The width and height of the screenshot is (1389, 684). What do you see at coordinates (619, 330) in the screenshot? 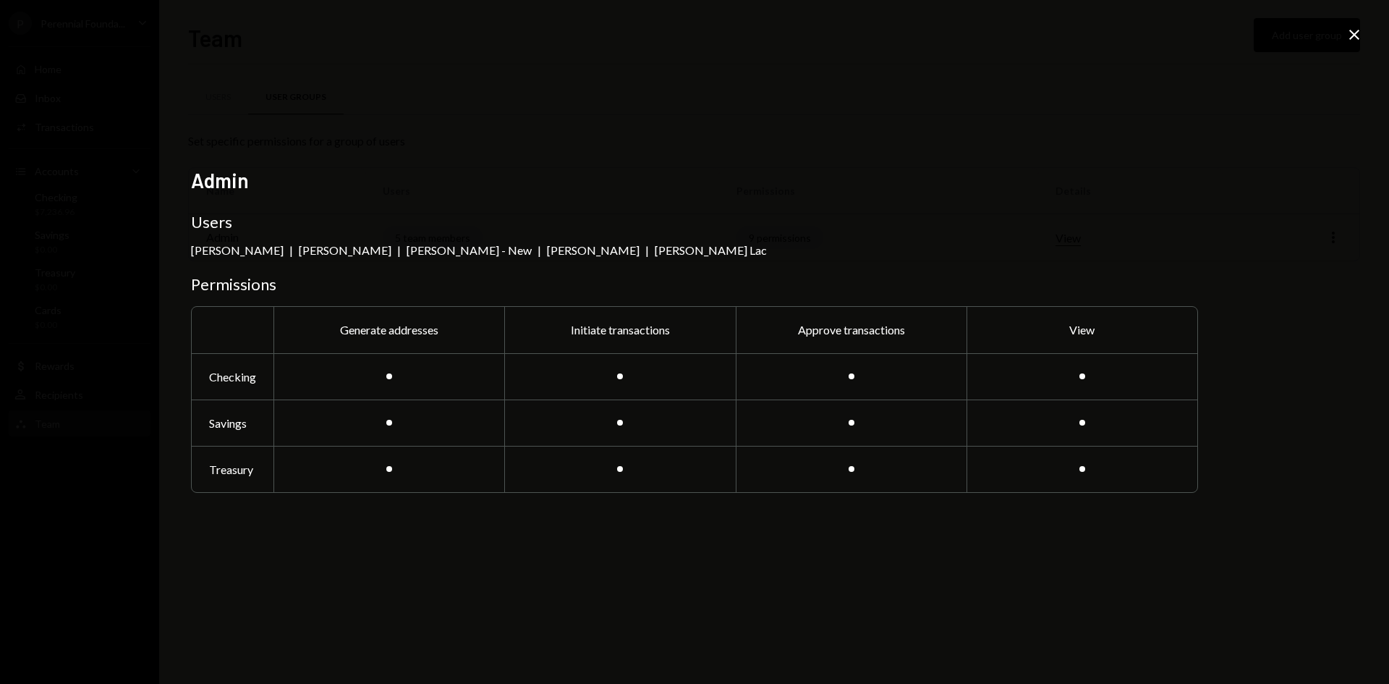
I see `div: Initiate transactions` at bounding box center [619, 330].